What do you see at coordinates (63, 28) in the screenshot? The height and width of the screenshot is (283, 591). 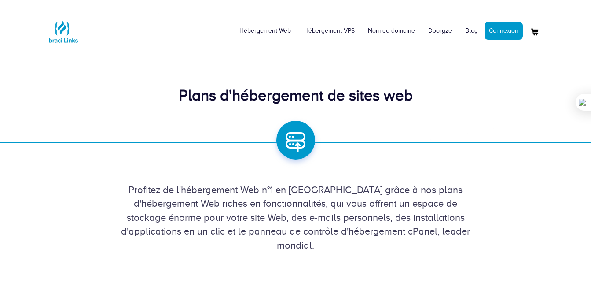 I see `a: Logo Ibraci Links` at bounding box center [63, 28].